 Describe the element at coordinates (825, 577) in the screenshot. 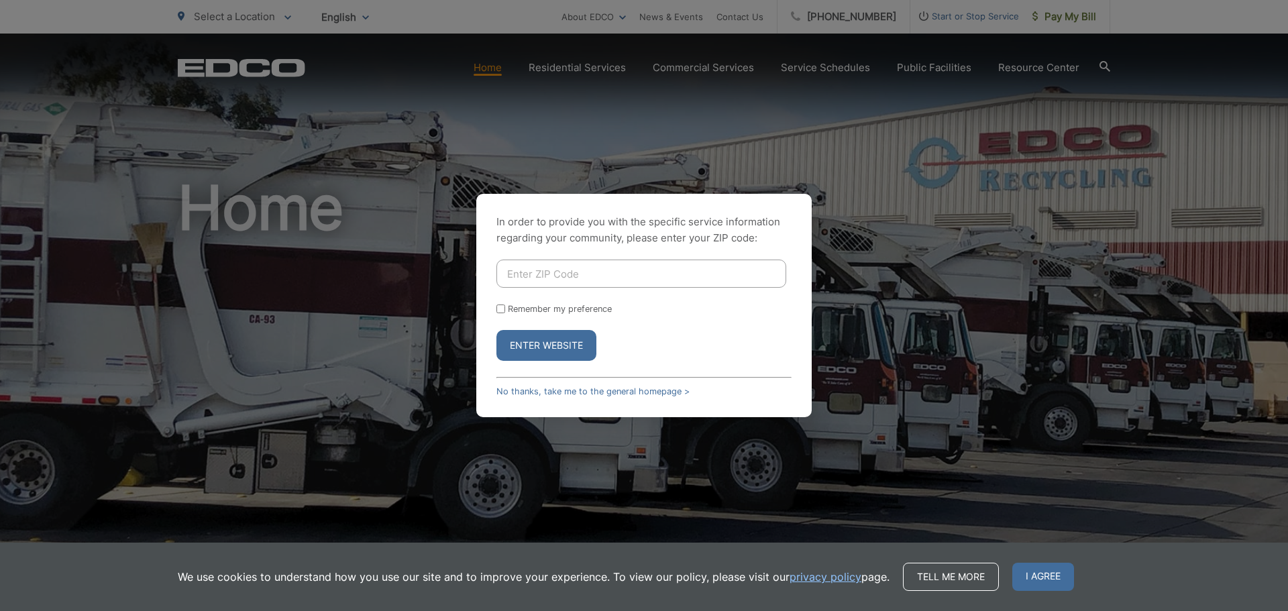

I see `a: privacy policy` at that location.